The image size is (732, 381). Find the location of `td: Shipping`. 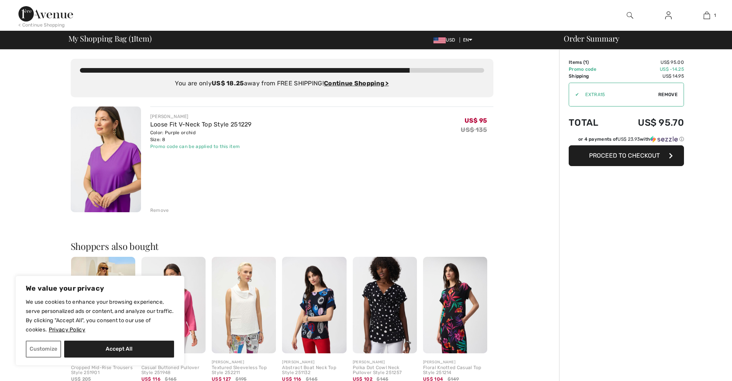

td: Shipping is located at coordinates (591, 76).